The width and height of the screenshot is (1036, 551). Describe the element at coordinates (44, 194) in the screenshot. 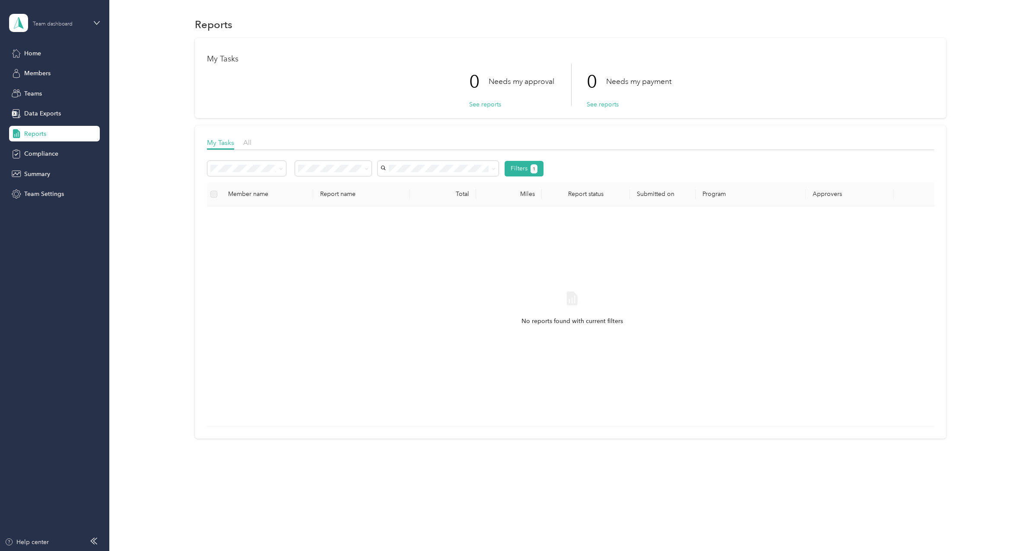

I see `span: Team Settings` at that location.